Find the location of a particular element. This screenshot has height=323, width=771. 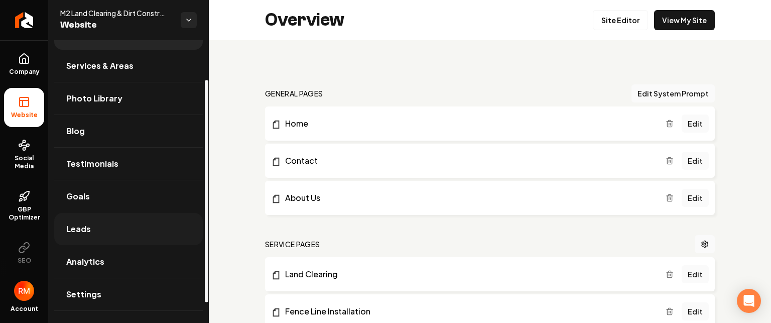

button: Open user button is located at coordinates (24, 291).